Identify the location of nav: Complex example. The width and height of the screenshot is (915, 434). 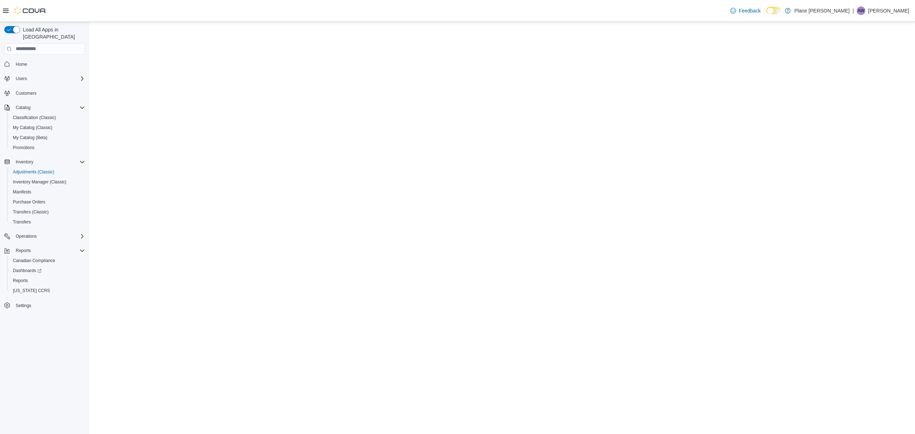
(45, 193).